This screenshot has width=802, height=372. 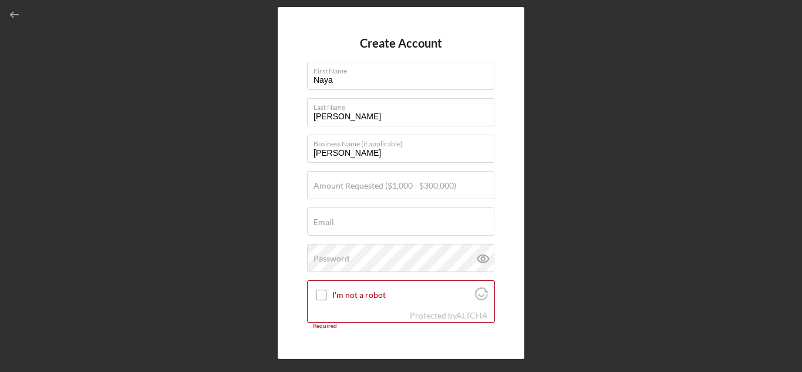 What do you see at coordinates (401, 326) in the screenshot?
I see `div: Required` at bounding box center [401, 326].